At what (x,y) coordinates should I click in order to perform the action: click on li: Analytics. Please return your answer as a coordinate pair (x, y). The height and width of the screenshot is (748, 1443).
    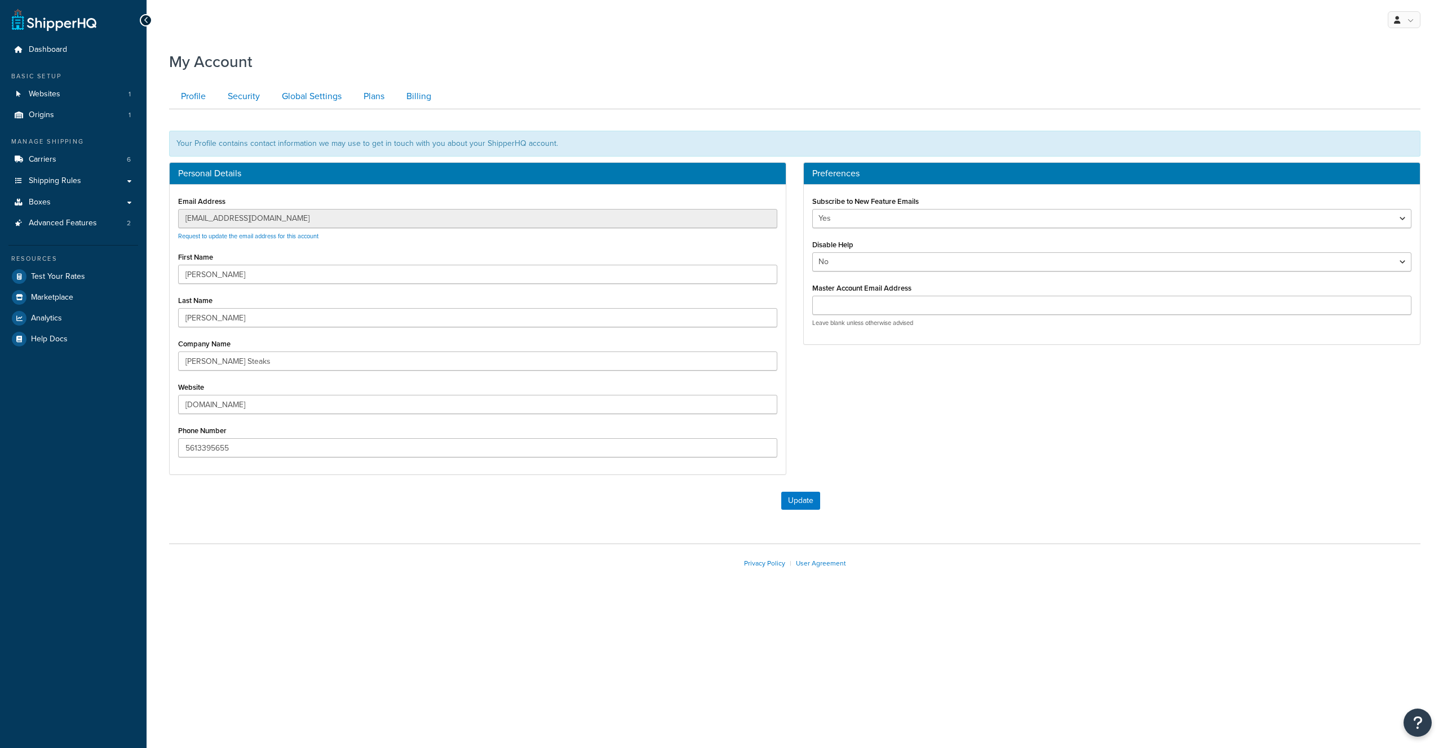
    Looking at the image, I should click on (73, 318).